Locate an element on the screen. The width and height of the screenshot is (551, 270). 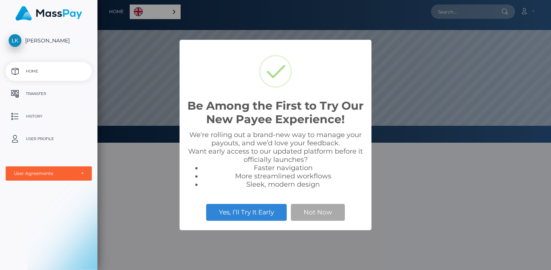
button: User Agreements is located at coordinates (49, 173).